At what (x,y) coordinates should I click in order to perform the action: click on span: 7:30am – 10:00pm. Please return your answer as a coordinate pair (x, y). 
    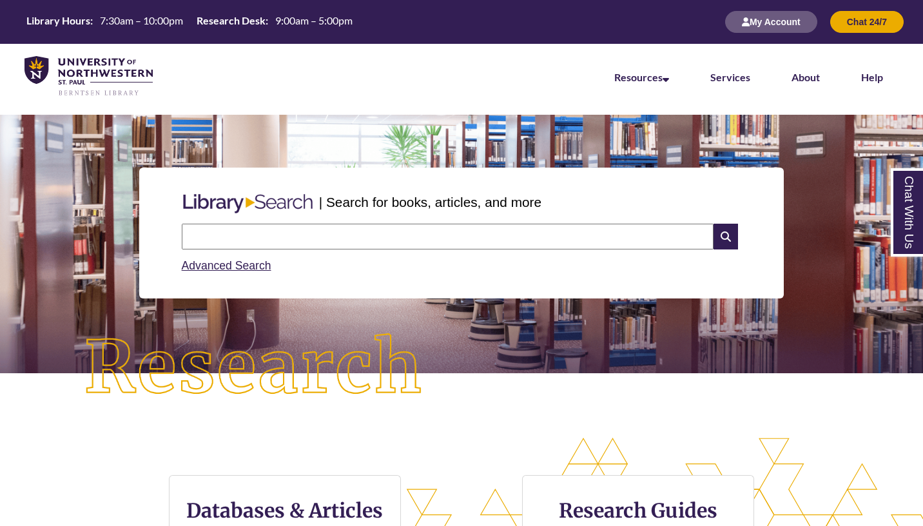
    Looking at the image, I should click on (141, 20).